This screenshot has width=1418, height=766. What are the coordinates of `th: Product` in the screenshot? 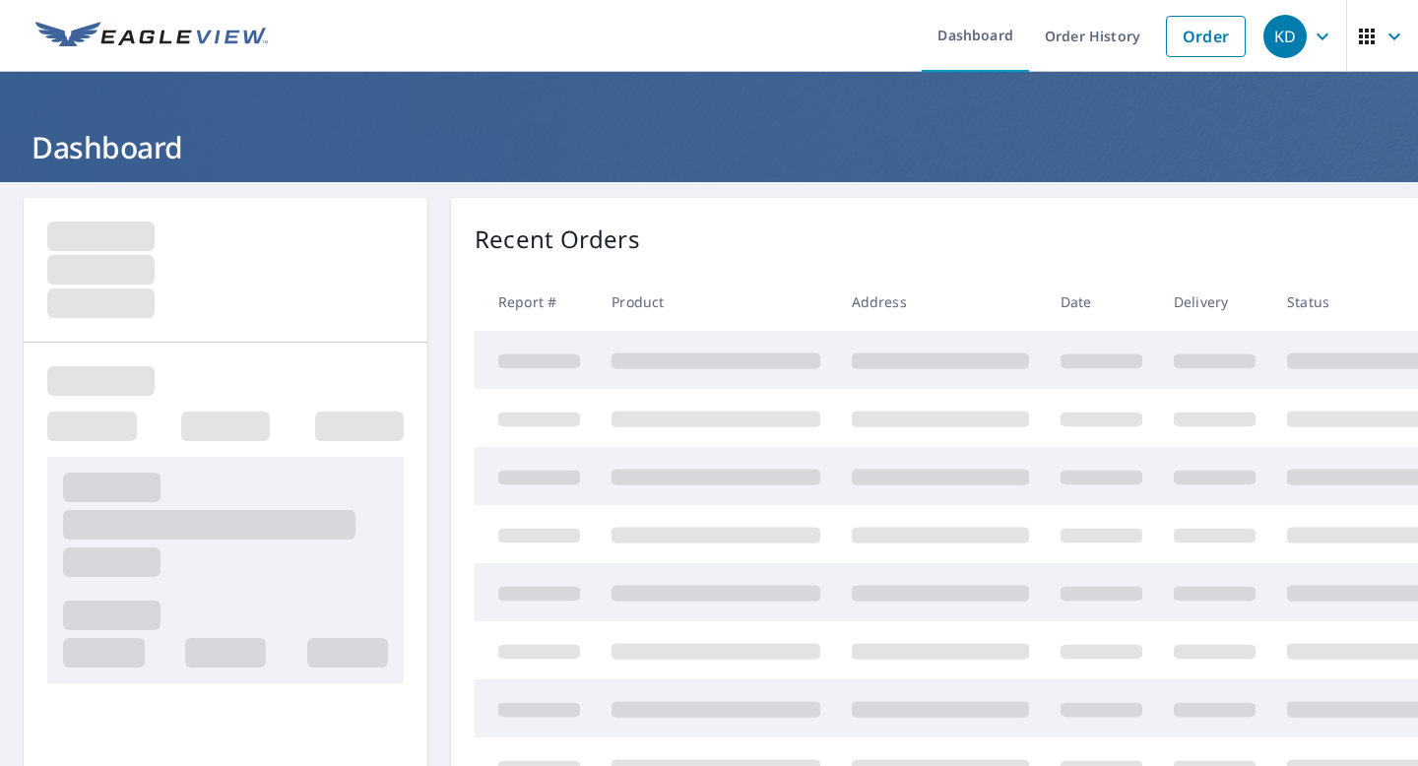 It's located at (716, 301).